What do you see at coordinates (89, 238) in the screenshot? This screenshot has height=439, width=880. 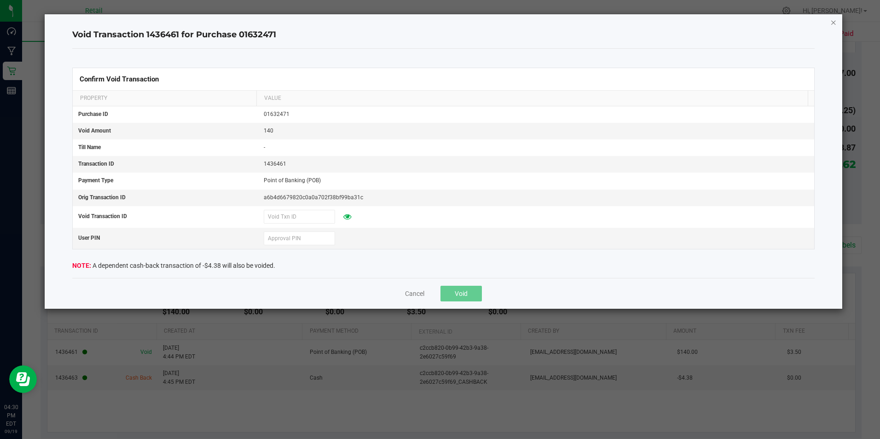 I see `span: User PIN` at bounding box center [89, 238].